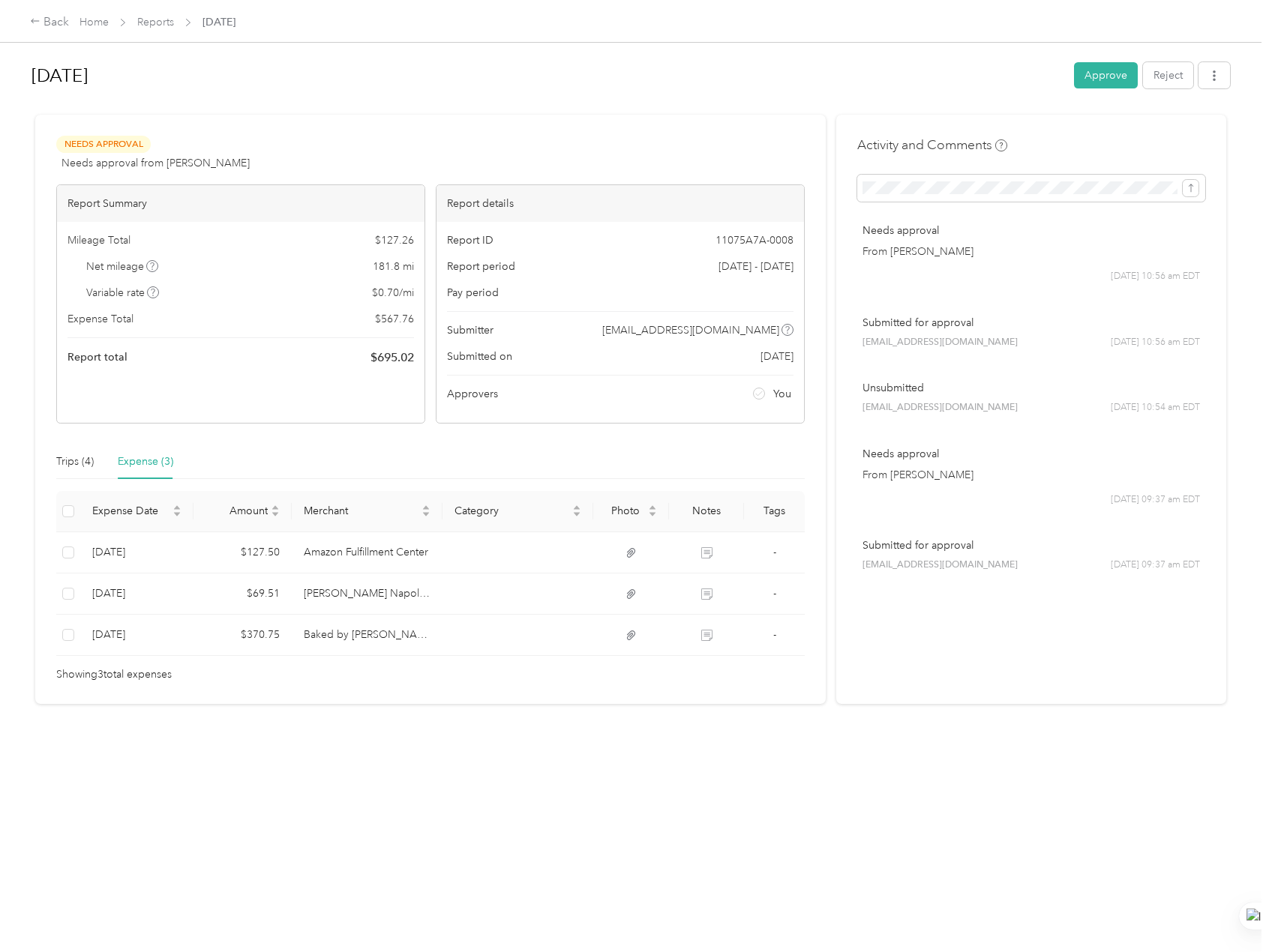 Image resolution: width=1269 pixels, height=952 pixels. I want to click on button: Approve, so click(1105, 75).